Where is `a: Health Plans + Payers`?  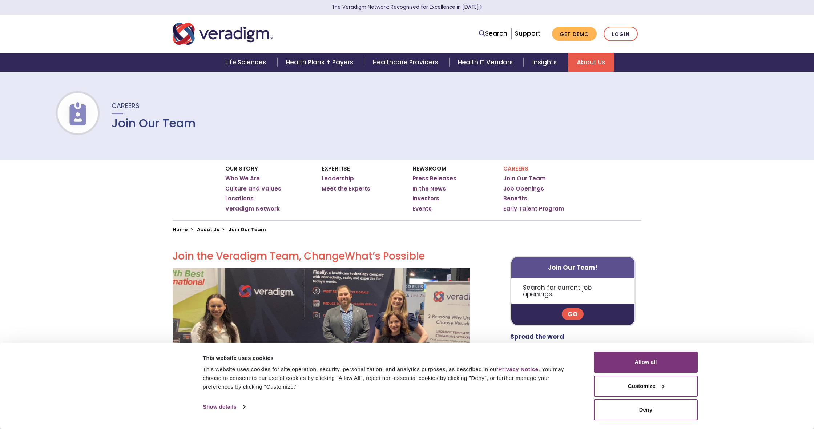
a: Health Plans + Payers is located at coordinates (321, 62).